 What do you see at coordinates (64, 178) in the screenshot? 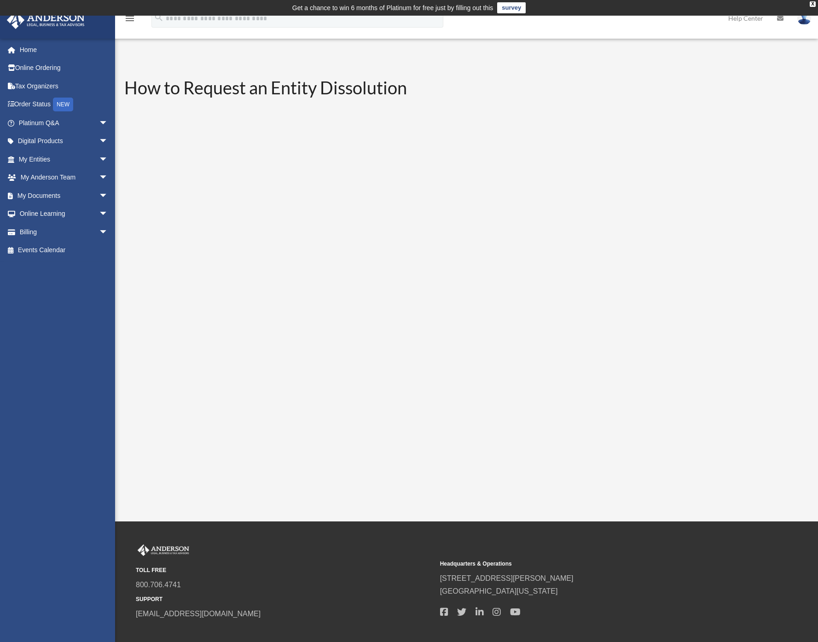
I see `a: My Anderson Teamarrow_drop_down` at bounding box center [64, 178].